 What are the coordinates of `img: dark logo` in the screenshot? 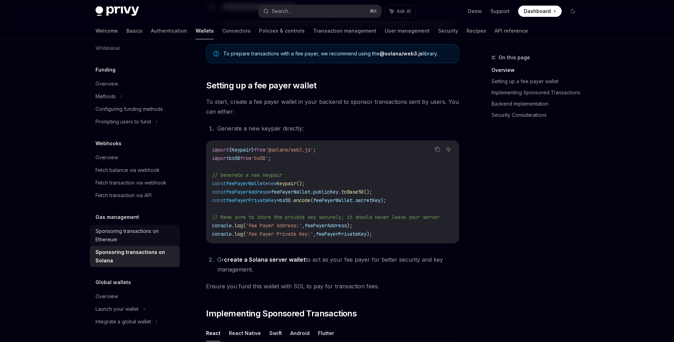 It's located at (117, 11).